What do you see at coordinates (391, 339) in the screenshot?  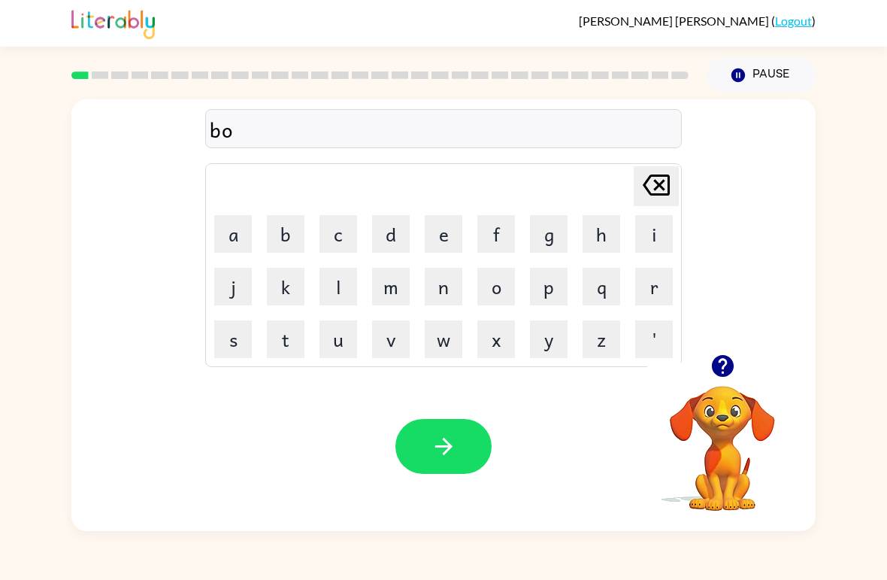 I see `button: v` at bounding box center [391, 339].